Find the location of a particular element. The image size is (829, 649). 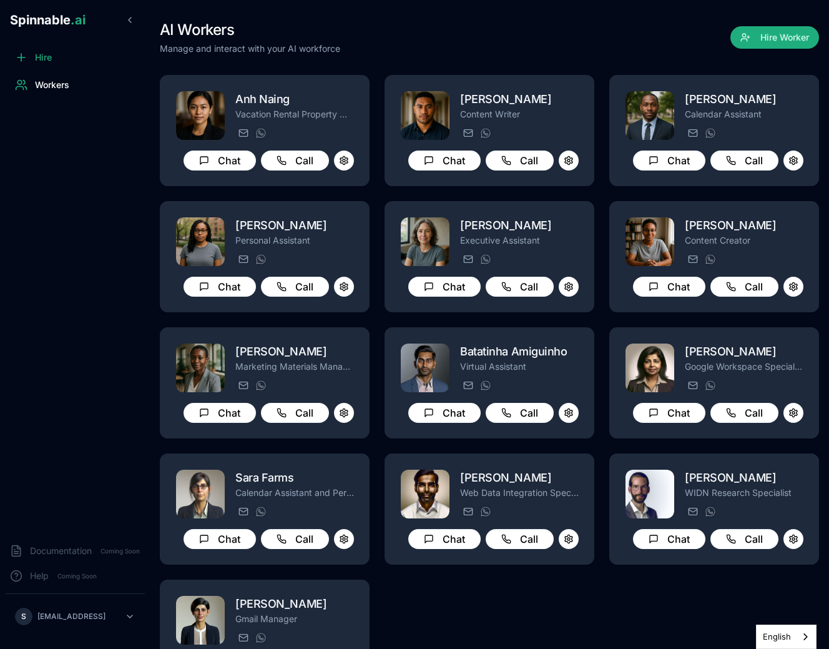

img: DeAndre Johnson is located at coordinates (650, 116).